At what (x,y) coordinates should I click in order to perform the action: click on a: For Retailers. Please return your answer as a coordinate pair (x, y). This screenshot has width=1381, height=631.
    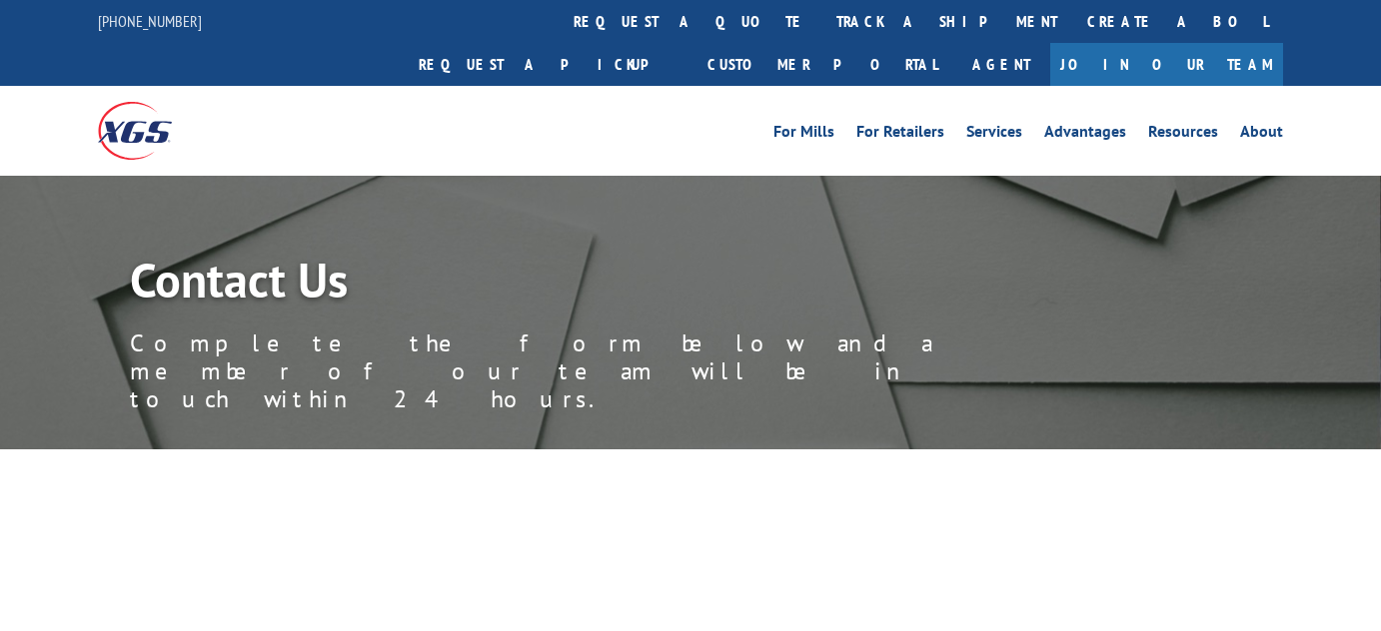
    Looking at the image, I should click on (900, 135).